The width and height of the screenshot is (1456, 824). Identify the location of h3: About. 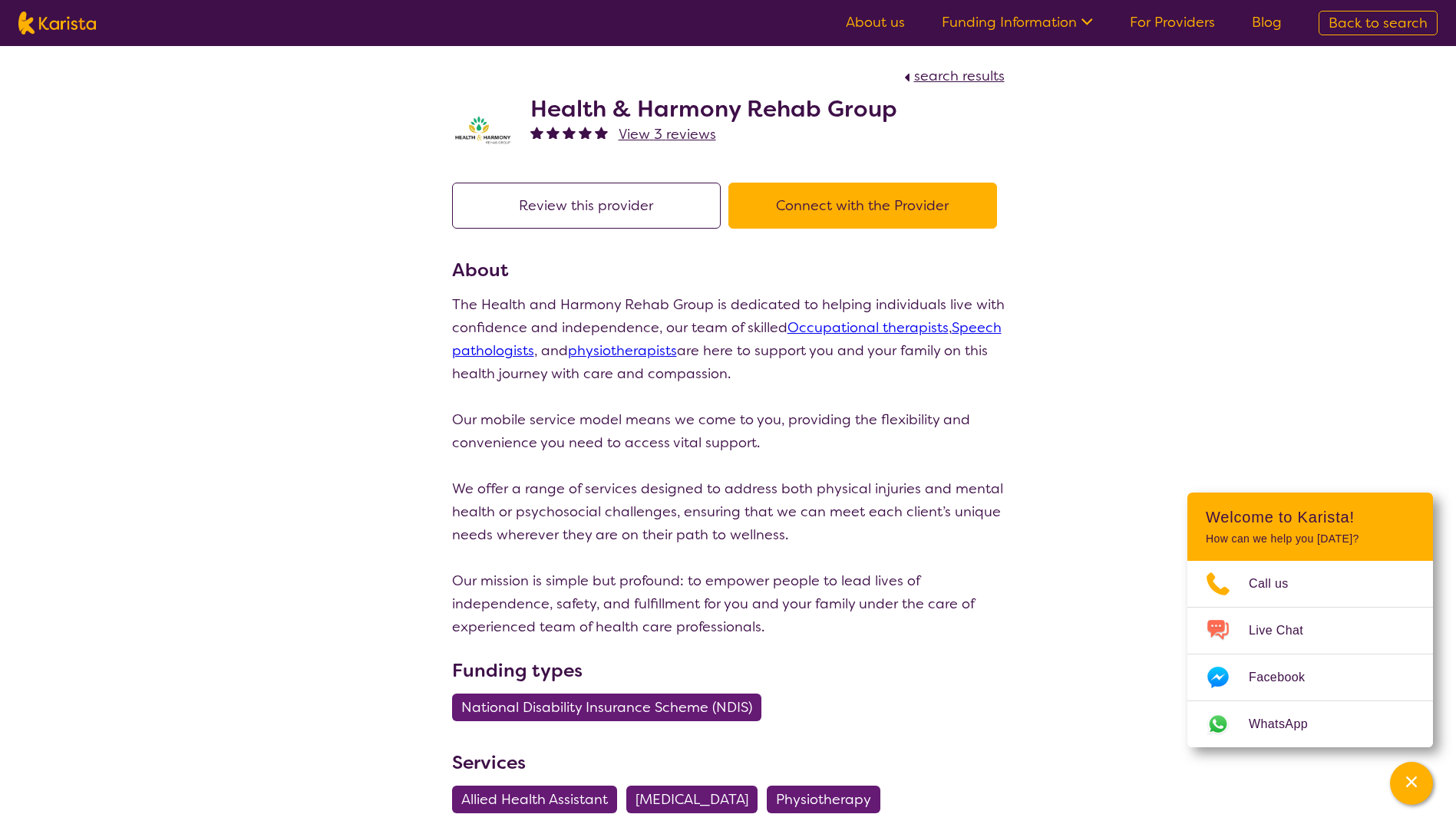
(728, 270).